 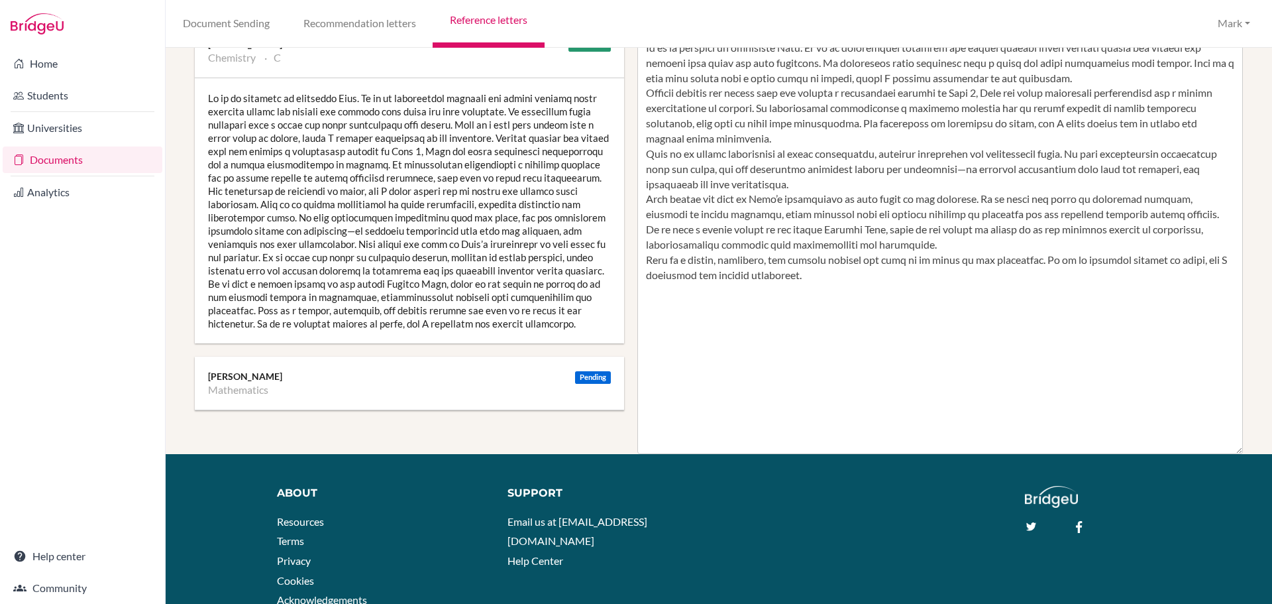 I want to click on a: Privacy, so click(x=294, y=560).